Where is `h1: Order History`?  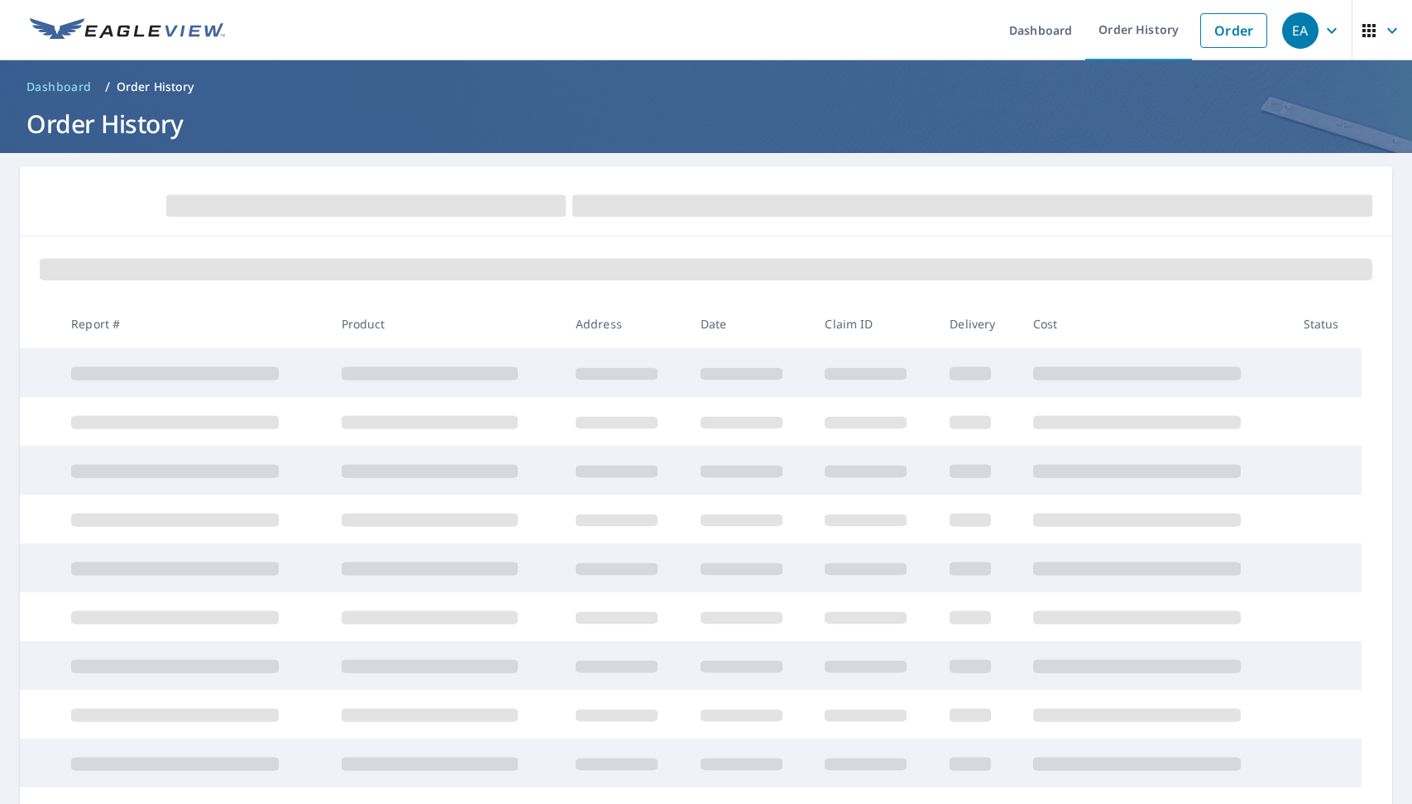
h1: Order History is located at coordinates (706, 123).